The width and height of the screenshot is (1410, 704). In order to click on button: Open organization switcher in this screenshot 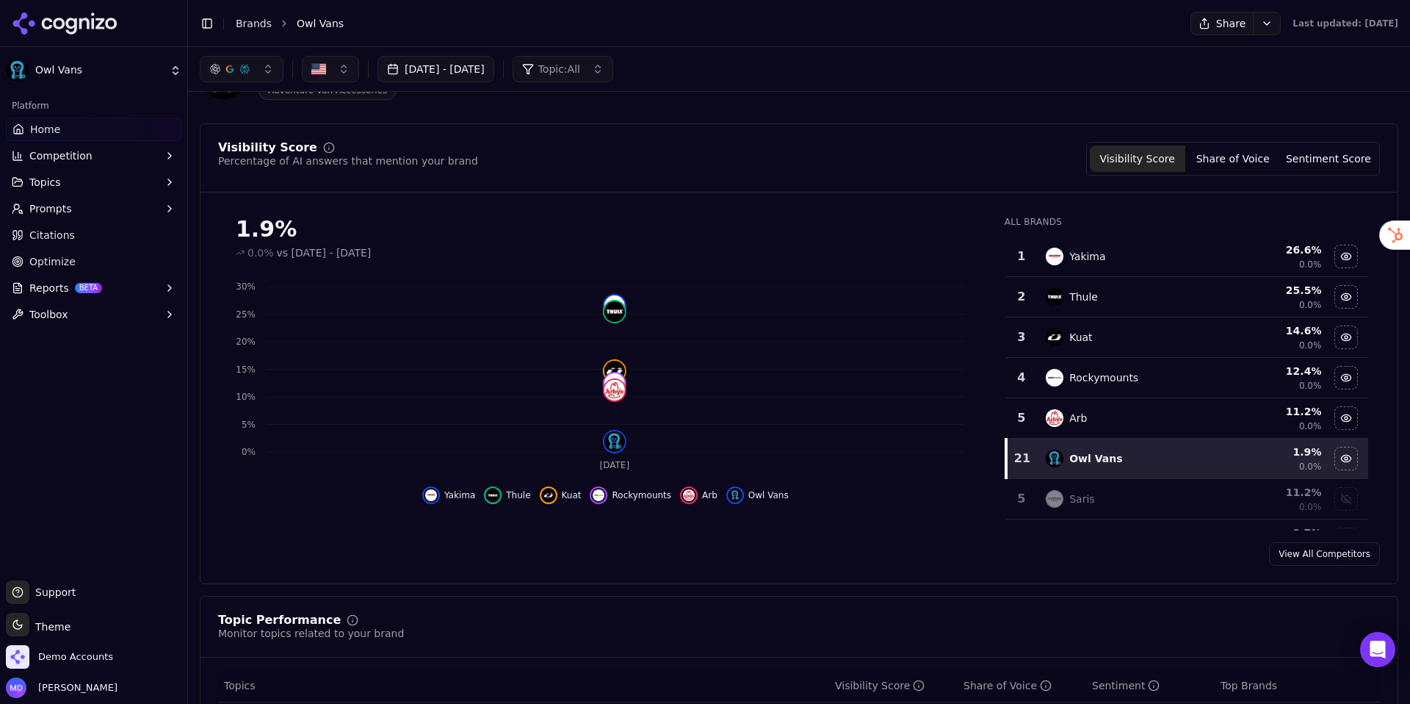, I will do `click(59, 657)`.